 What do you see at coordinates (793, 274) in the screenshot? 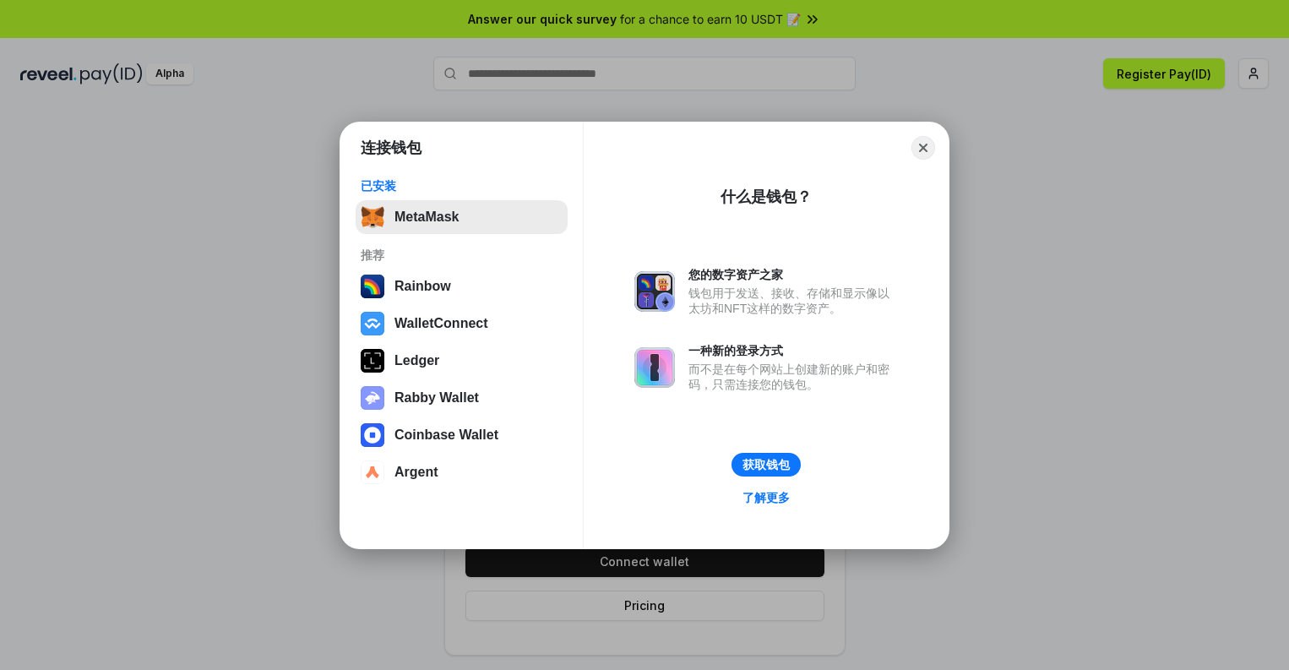
I see `div: 您的数字资产之家` at bounding box center [793, 274].